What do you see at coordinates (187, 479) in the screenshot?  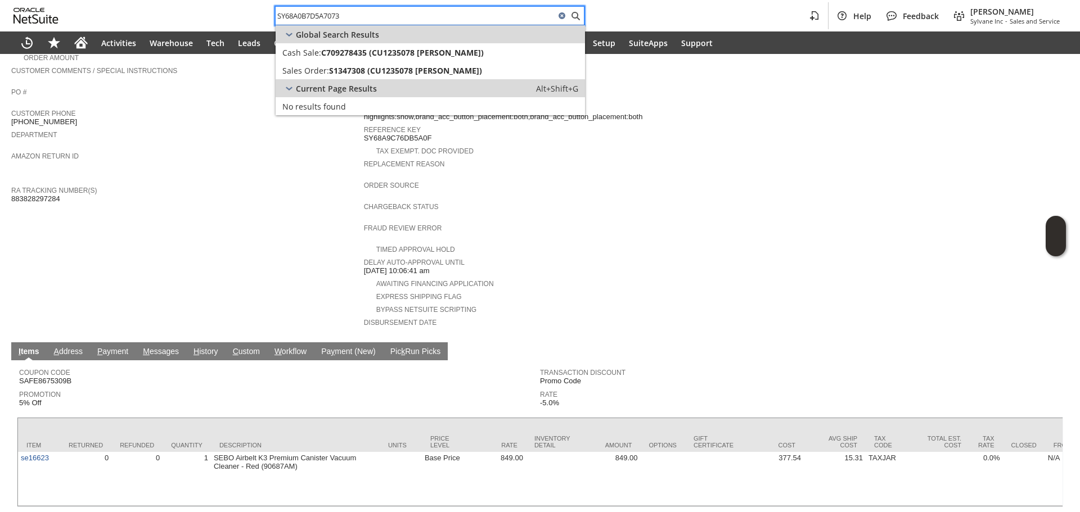 I see `td: 1` at bounding box center [187, 479].